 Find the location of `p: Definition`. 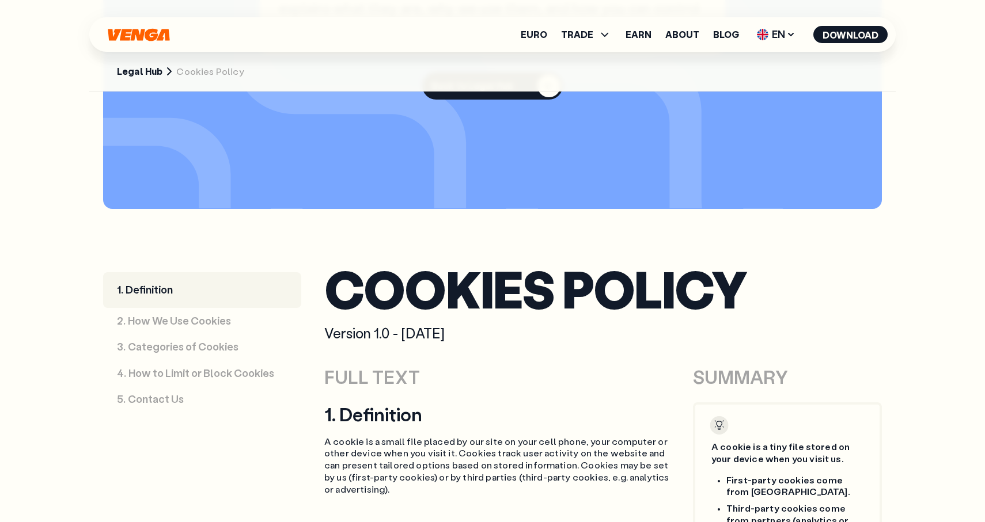

p: Definition is located at coordinates (149, 290).